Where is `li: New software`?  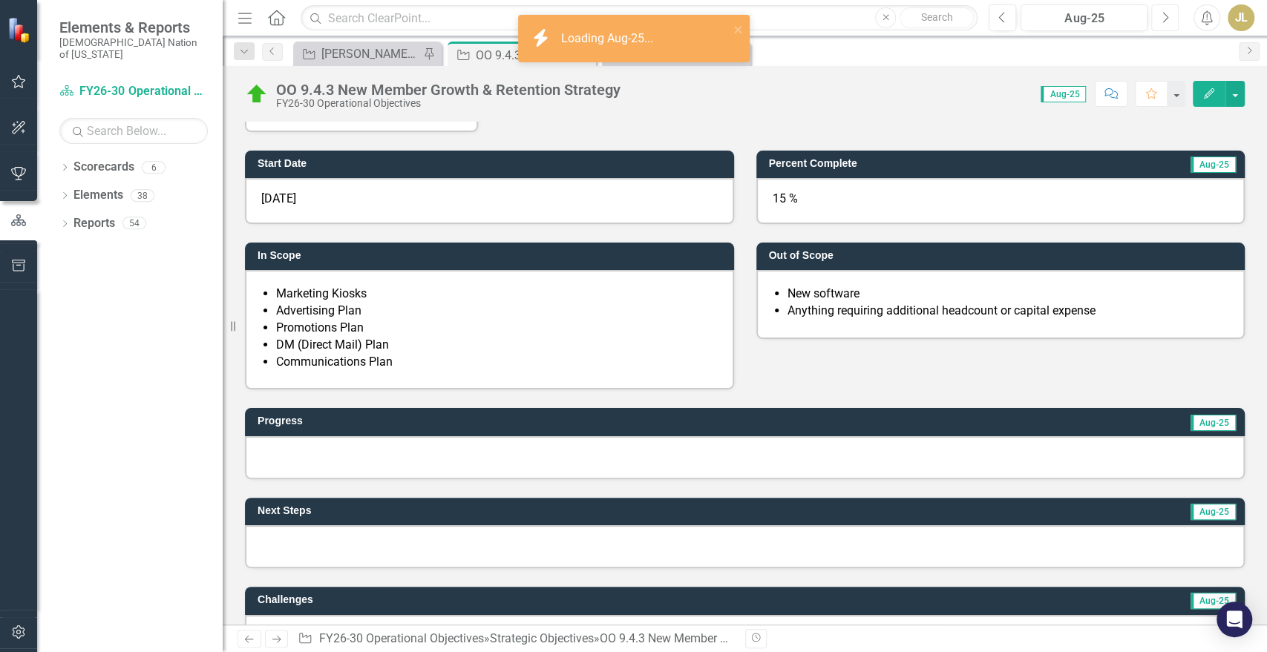
li: New software is located at coordinates (1008, 294).